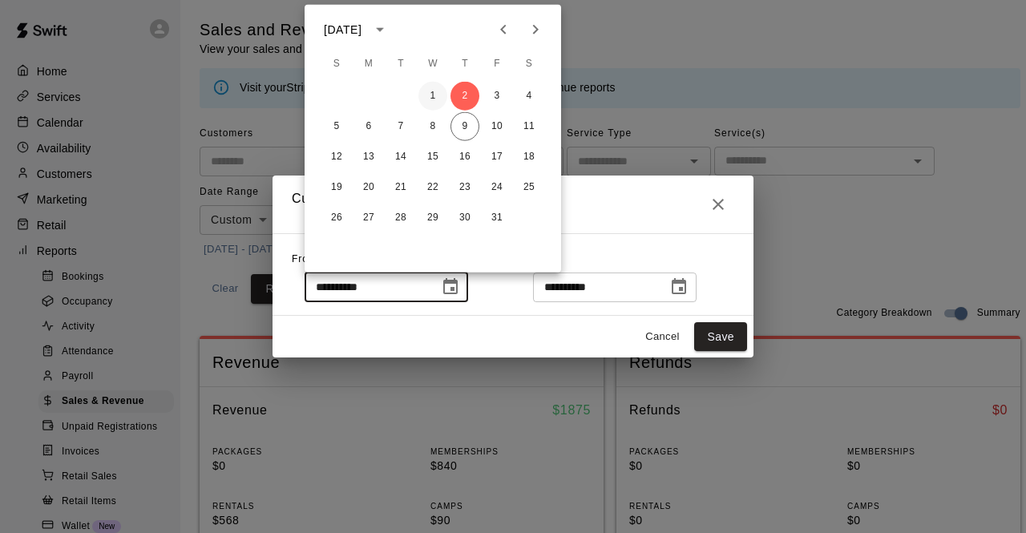  I want to click on button: 10, so click(497, 127).